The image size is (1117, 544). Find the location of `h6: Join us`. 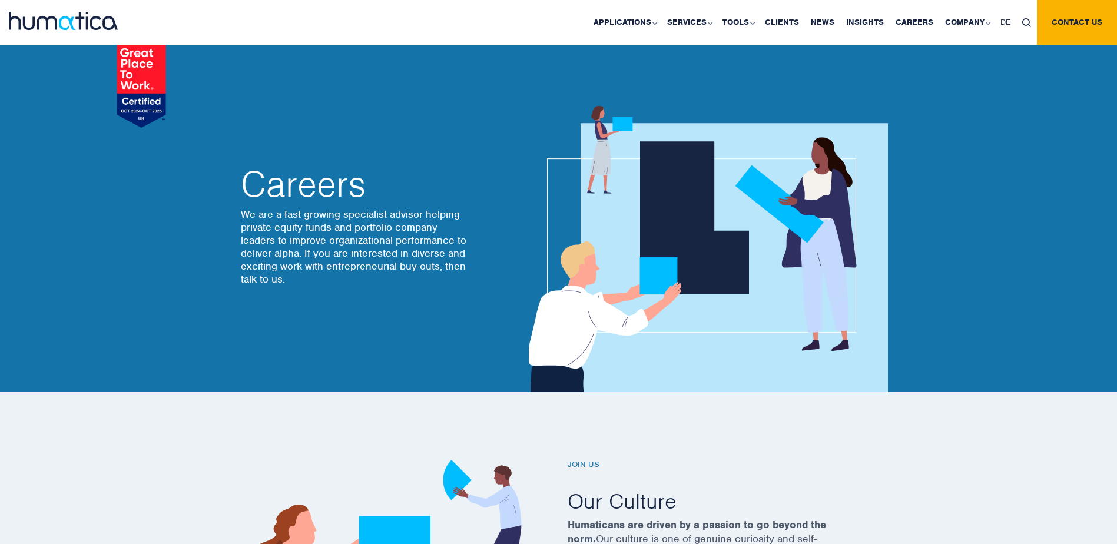

h6: Join us is located at coordinates (727, 465).